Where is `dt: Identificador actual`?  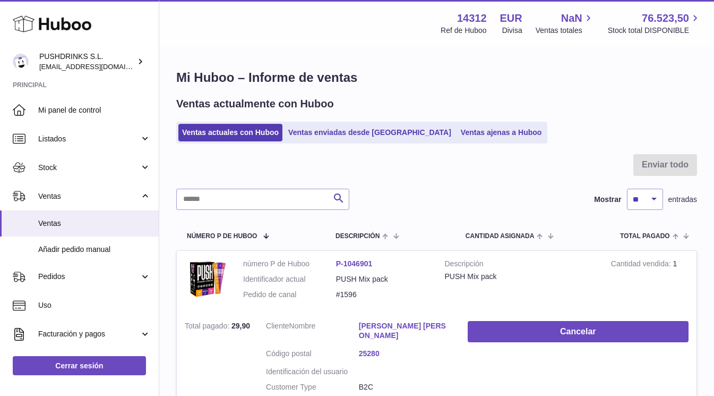
dt: Identificador actual is located at coordinates (289, 279).